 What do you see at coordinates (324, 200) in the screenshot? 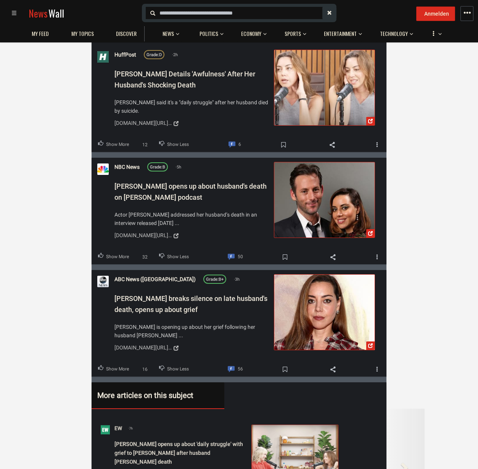
I see `img: Aubrey Plaza opens up about husband's death on Amy Poehler's podcast` at bounding box center [324, 200].